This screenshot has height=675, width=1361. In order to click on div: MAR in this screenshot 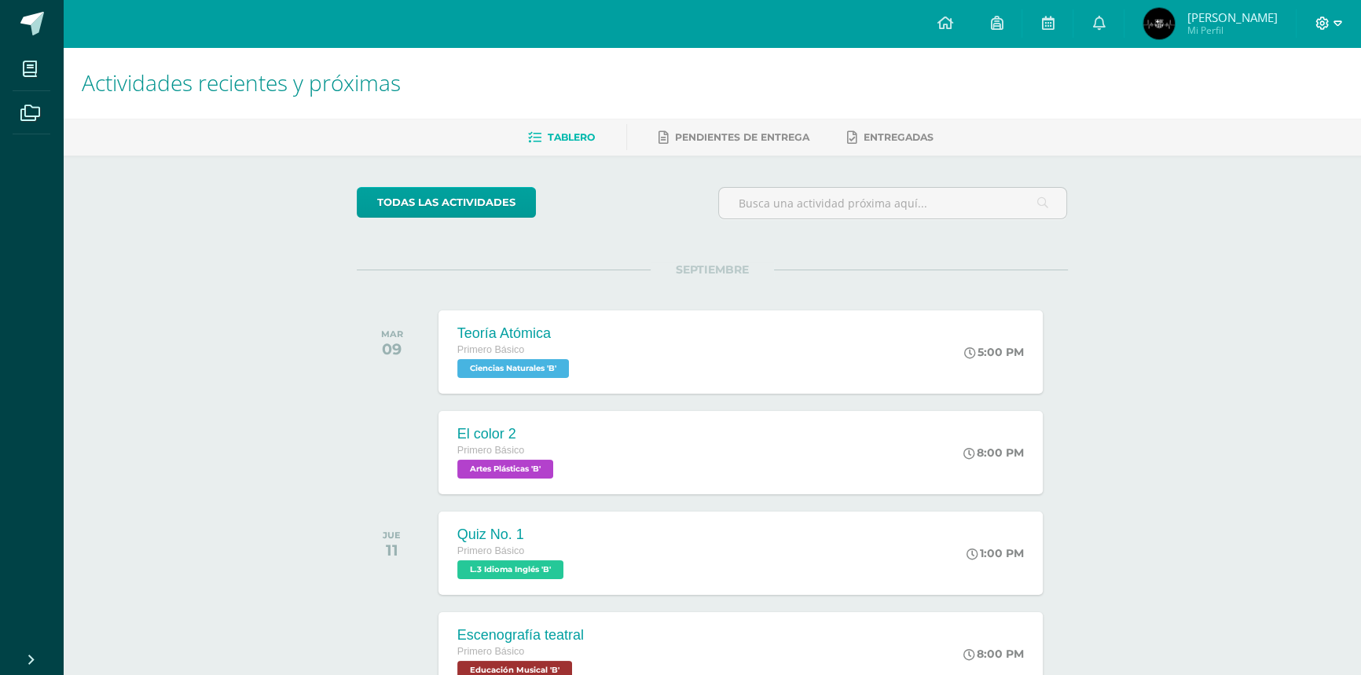, I will do `click(392, 334)`.